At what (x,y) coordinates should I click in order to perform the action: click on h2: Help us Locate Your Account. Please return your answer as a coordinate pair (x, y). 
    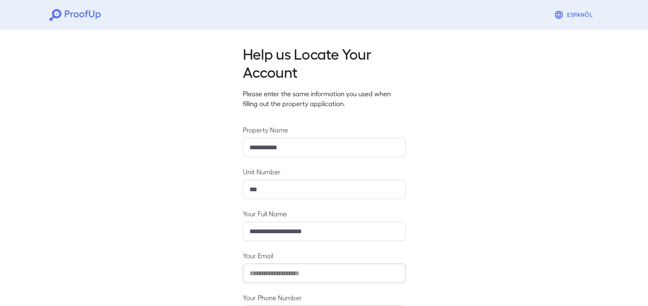
    Looking at the image, I should click on (324, 63).